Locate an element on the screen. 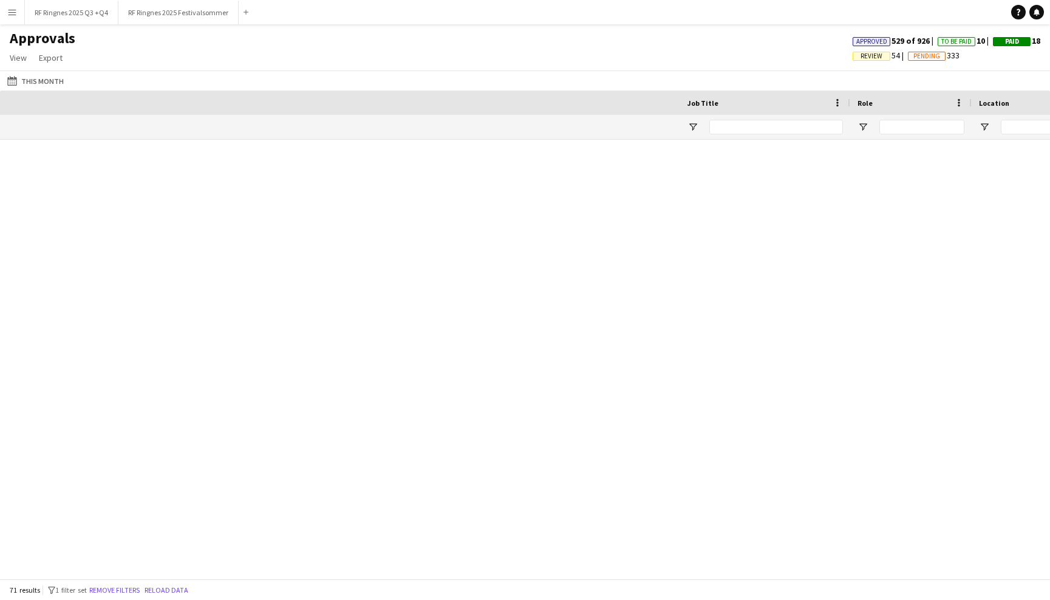 This screenshot has width=1050, height=600. a: View is located at coordinates (18, 58).